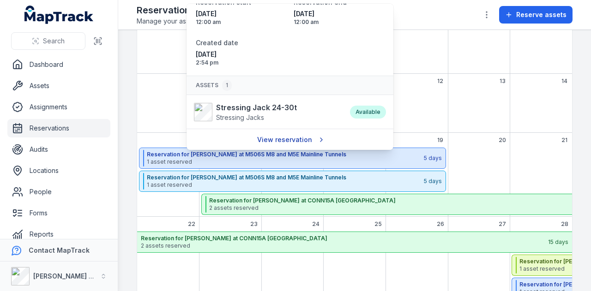 This screenshot has width=591, height=291. I want to click on a: Dashboard, so click(59, 65).